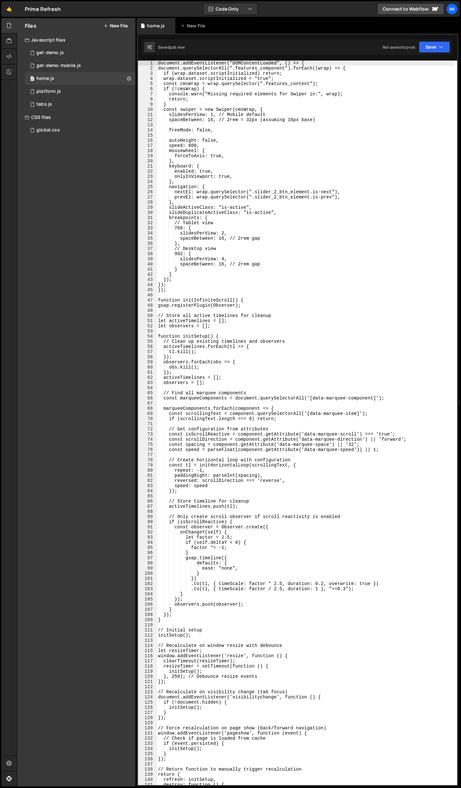  Describe the element at coordinates (147, 759) in the screenshot. I see `div: 136` at that location.